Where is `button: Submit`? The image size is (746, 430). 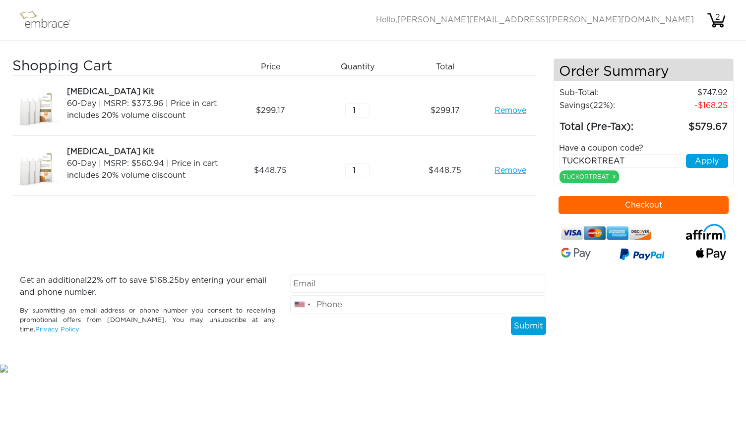 button: Submit is located at coordinates (528, 326).